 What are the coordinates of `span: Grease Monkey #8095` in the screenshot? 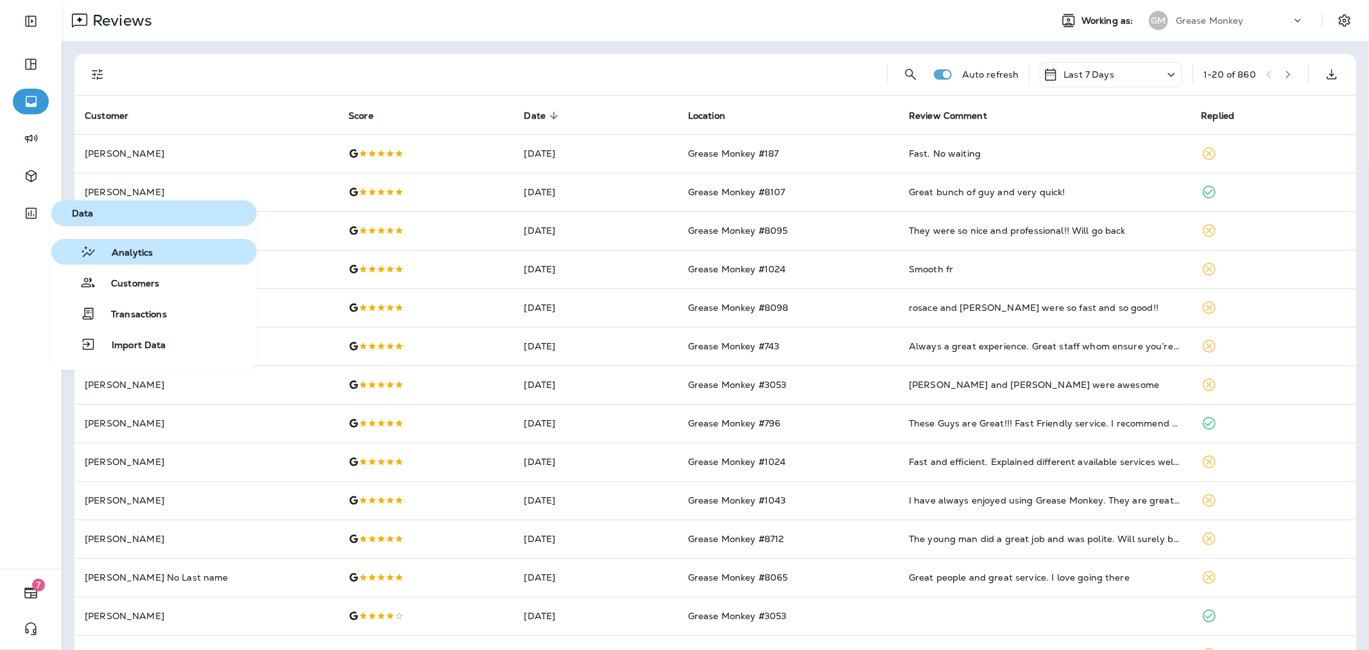 It's located at (738, 230).